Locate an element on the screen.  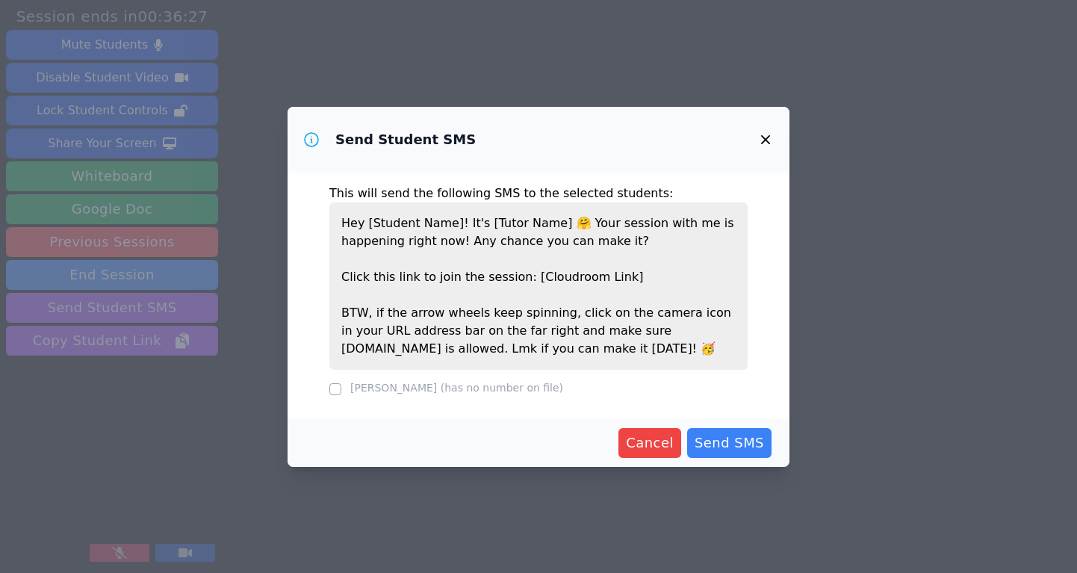
button: Send SMS is located at coordinates (729, 443).